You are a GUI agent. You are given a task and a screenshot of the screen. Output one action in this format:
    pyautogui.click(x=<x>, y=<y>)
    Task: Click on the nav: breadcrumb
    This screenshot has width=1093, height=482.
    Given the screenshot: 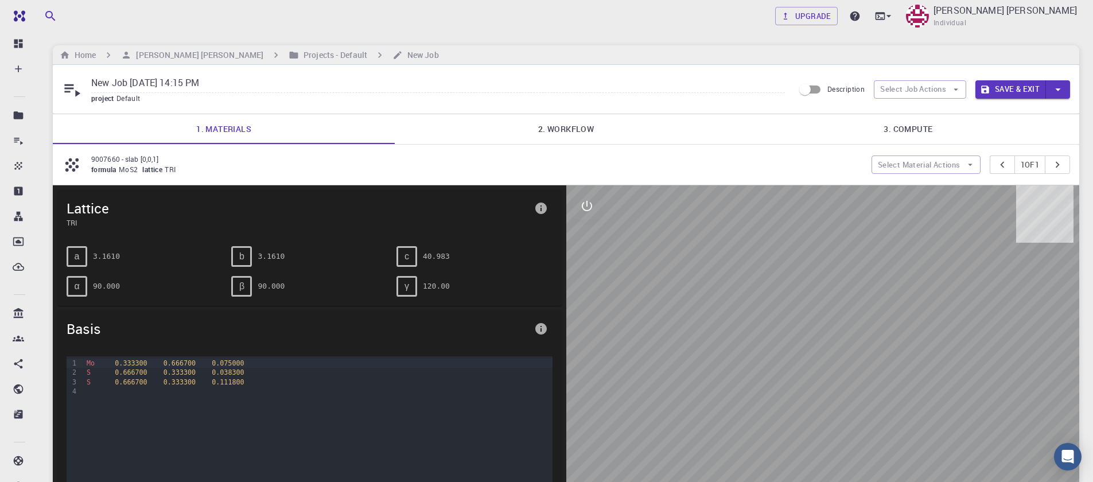 What is the action you would take?
    pyautogui.click(x=249, y=55)
    